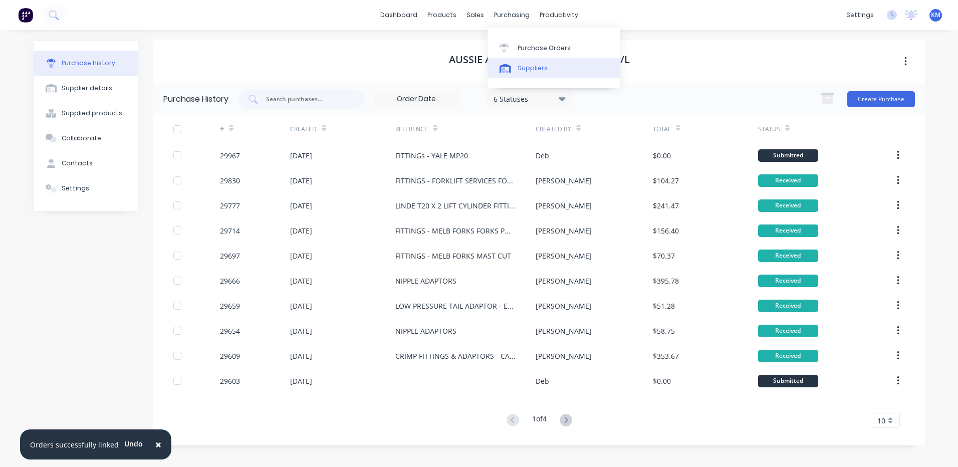  What do you see at coordinates (554, 48) in the screenshot?
I see `a: Purchase Orders` at bounding box center [554, 48].